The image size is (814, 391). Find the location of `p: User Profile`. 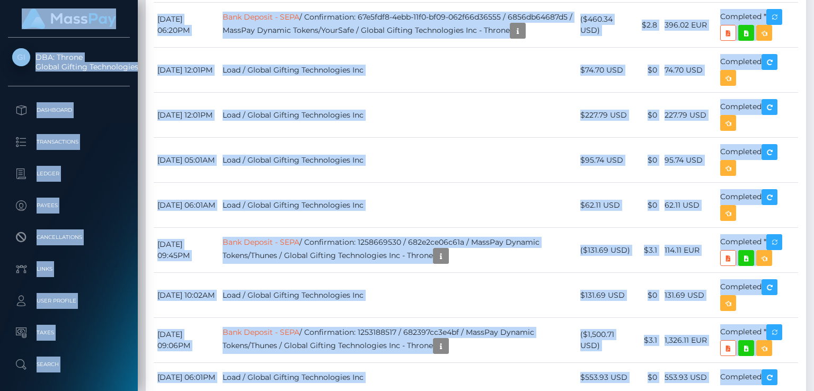

p: User Profile is located at coordinates (69, 301).